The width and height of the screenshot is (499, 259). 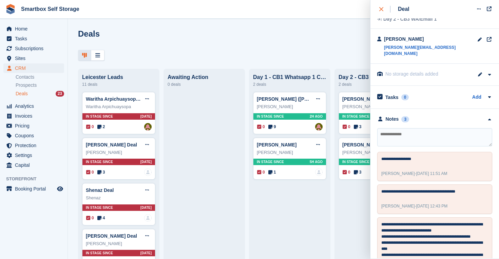 What do you see at coordinates (35, 48) in the screenshot?
I see `span: Subscriptions` at bounding box center [35, 48].